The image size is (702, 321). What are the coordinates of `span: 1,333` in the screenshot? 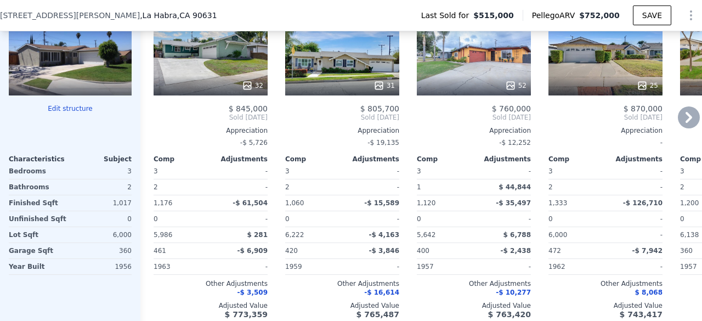 It's located at (558, 203).